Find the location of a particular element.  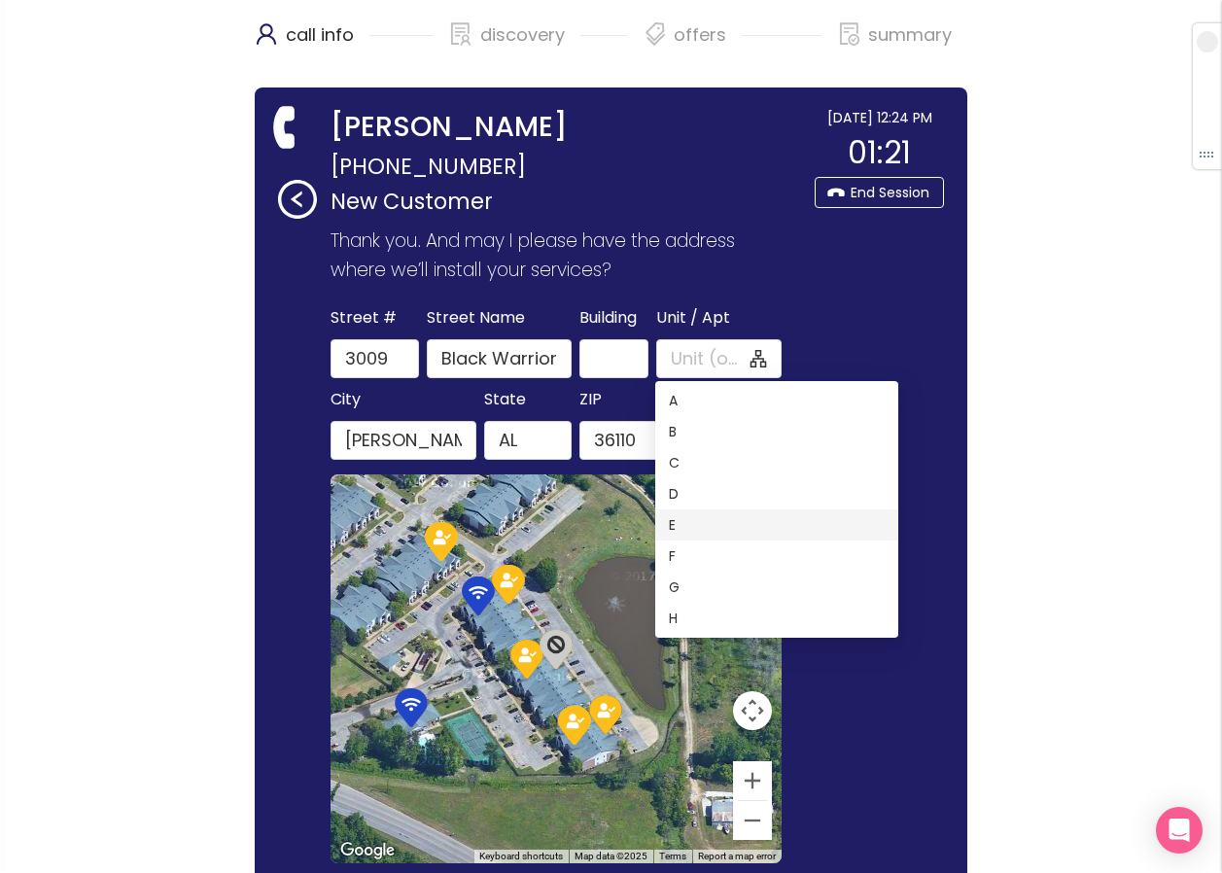

span: ZIP is located at coordinates (590, 400).